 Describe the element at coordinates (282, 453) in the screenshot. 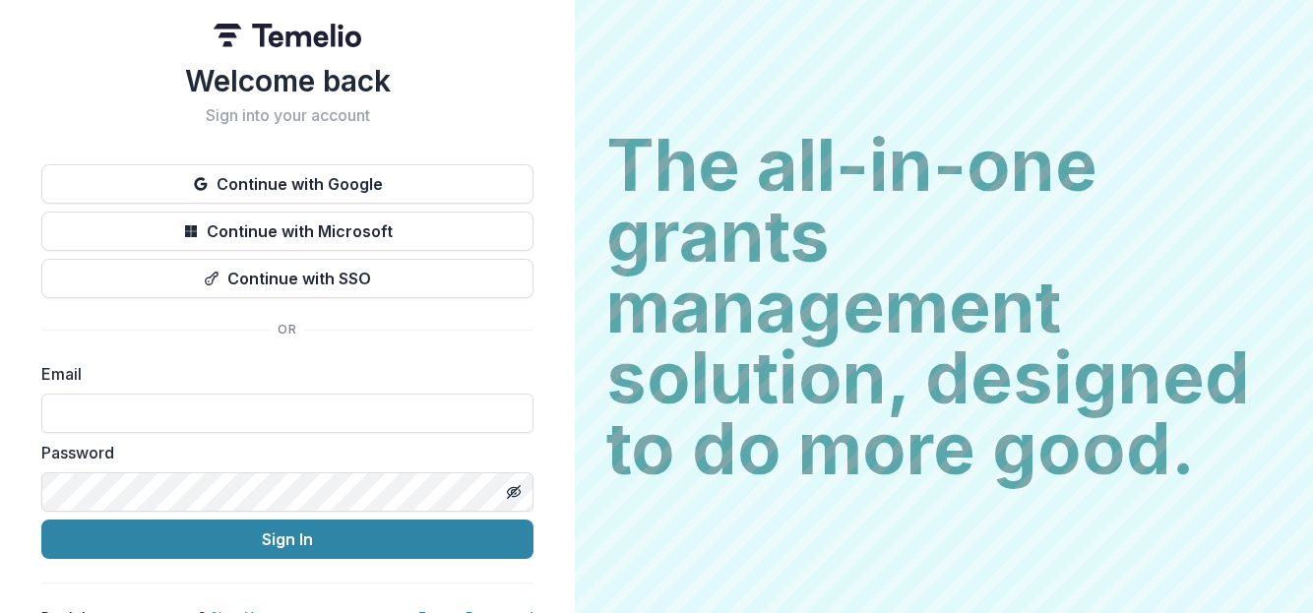

I see `label: Password` at that location.